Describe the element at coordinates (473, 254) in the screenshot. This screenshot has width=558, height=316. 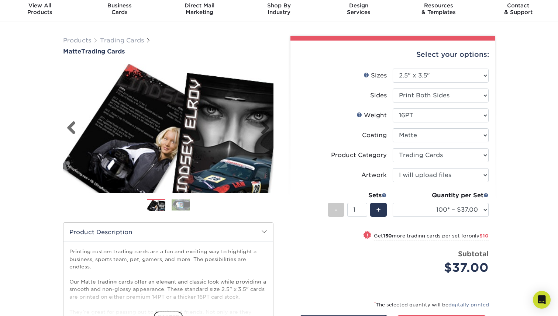
I see `strong: Subtotal` at that location.